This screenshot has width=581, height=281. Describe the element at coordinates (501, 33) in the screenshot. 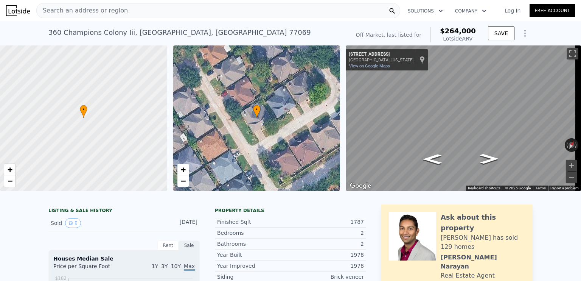

I see `button: SAVE` at that location.